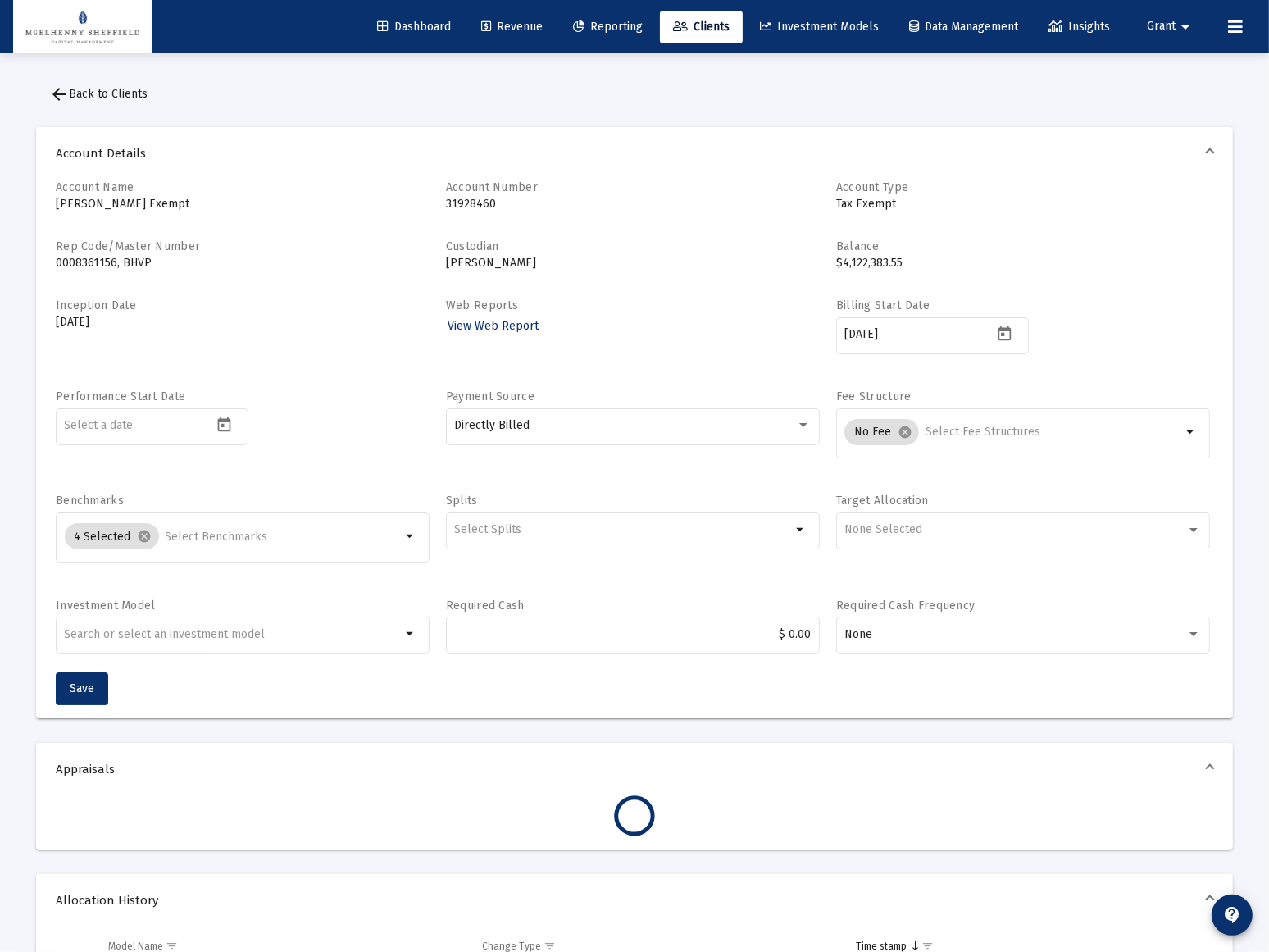  What do you see at coordinates (882, 432) in the screenshot?
I see `mat-chip: No Fee` at bounding box center [882, 432].